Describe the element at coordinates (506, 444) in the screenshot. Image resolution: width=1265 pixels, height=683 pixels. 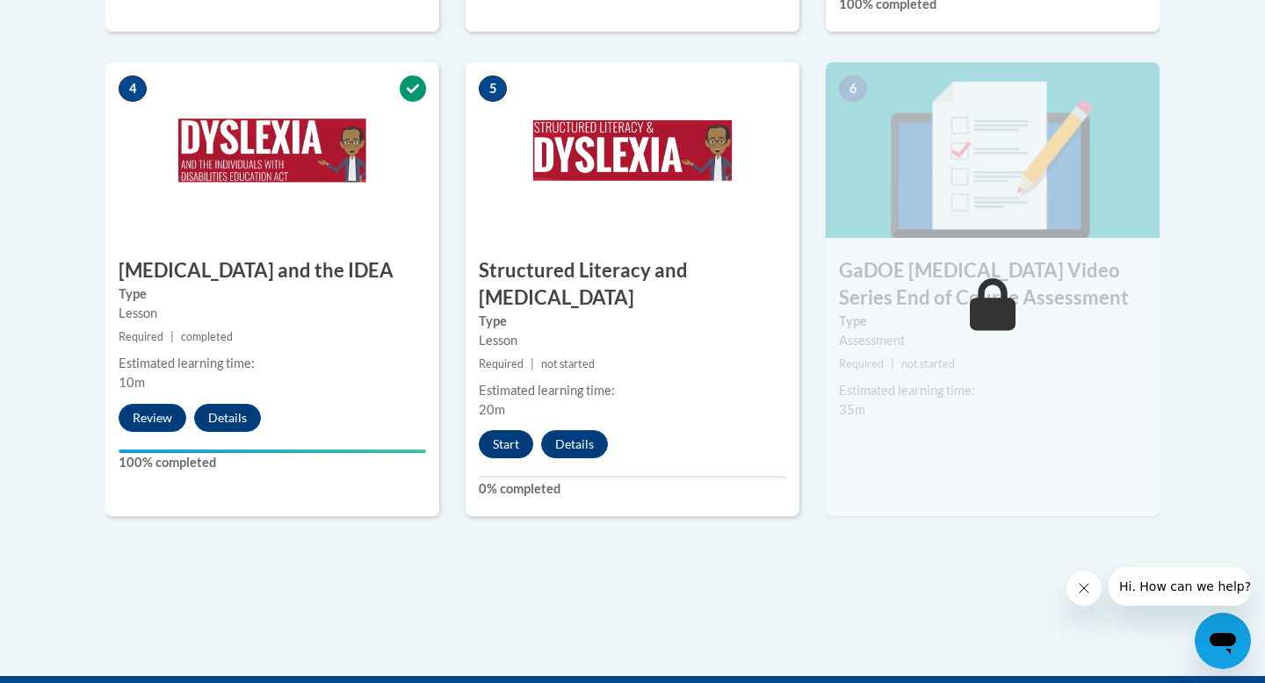
I see `button: Start` at that location.